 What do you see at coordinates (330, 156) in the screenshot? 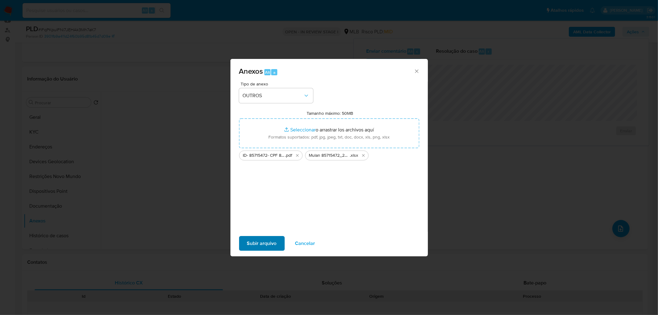
I see `span: Mulan 85715472_2025_08_11_11_53_46` at bounding box center [330, 156].